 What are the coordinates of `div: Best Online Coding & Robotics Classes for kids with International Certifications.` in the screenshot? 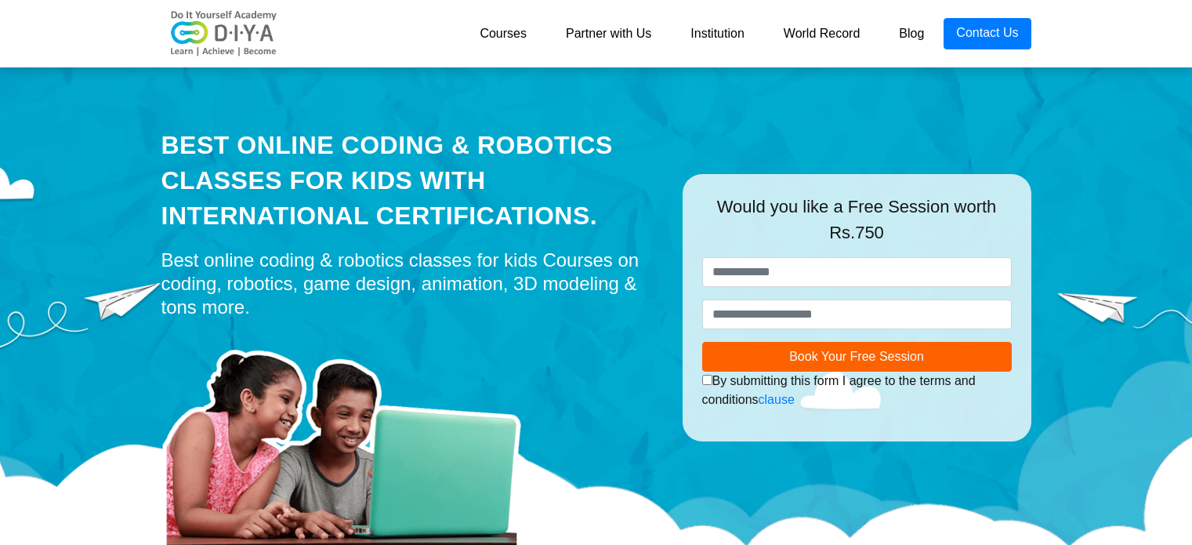 It's located at (410, 180).